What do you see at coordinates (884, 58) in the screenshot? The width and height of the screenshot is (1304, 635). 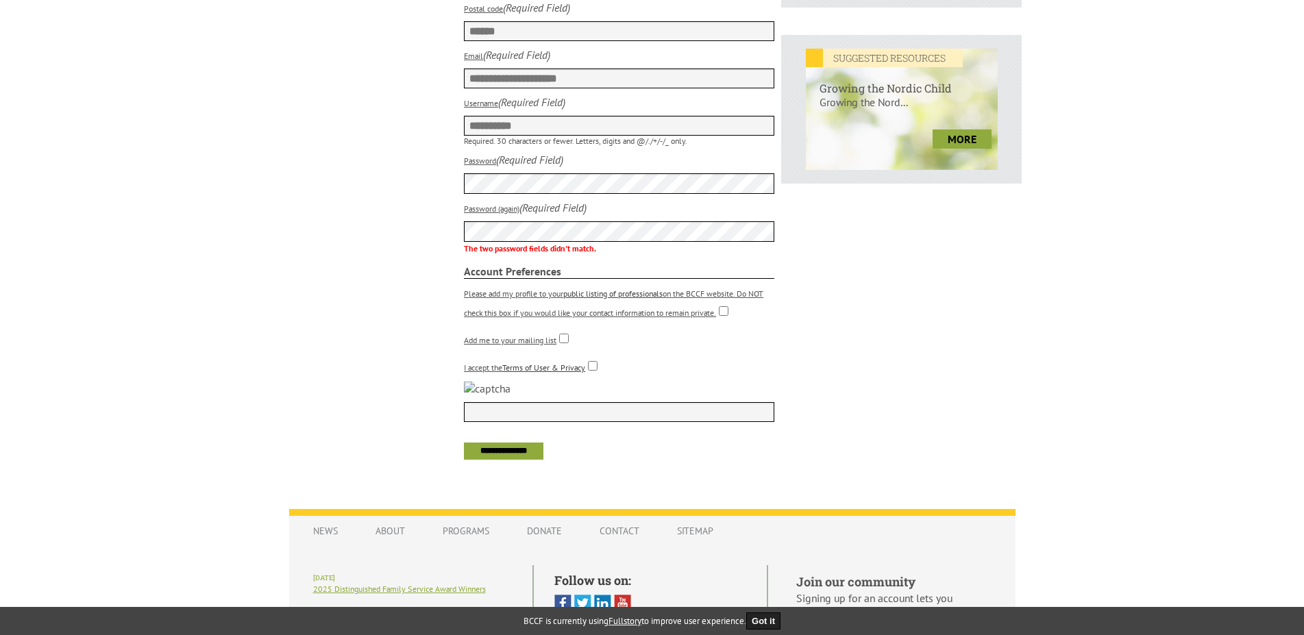 I see `em: SUGGESTED RESOURCES` at bounding box center [884, 58].